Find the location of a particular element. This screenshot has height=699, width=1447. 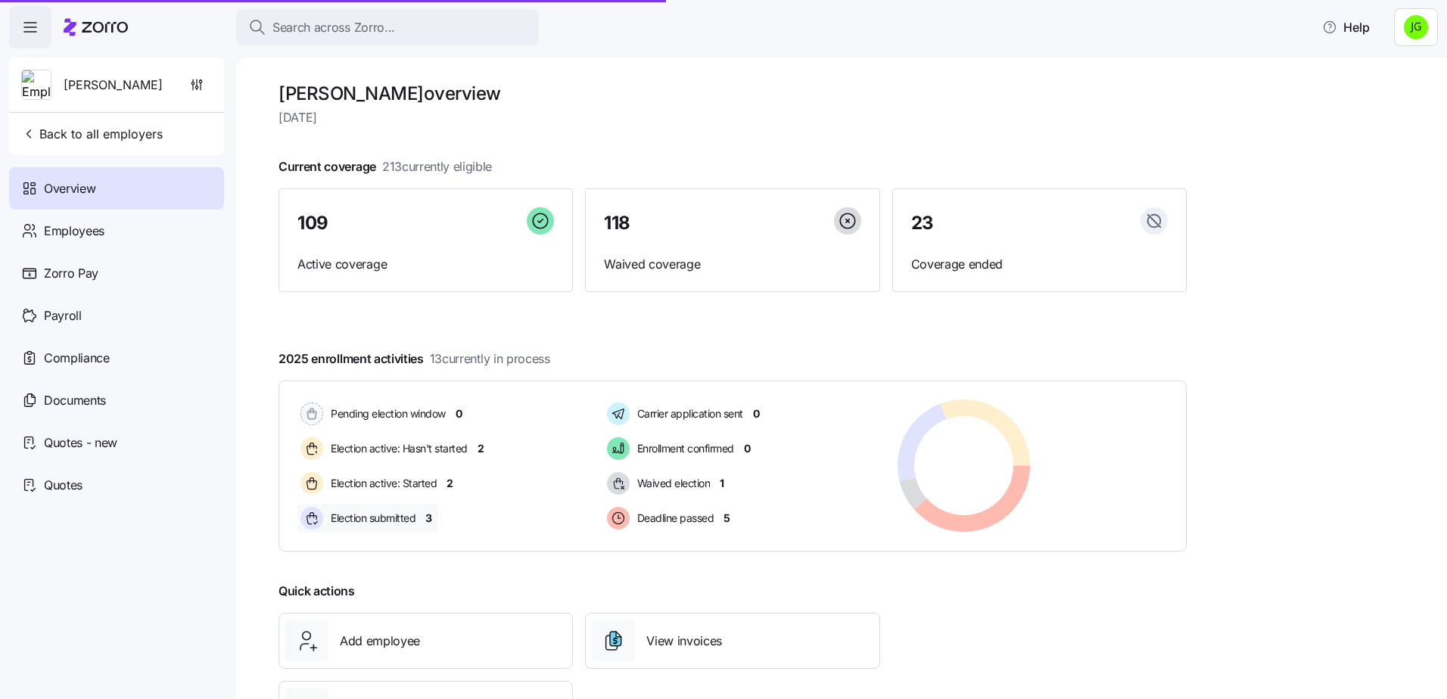

span: Help is located at coordinates (1346, 27).